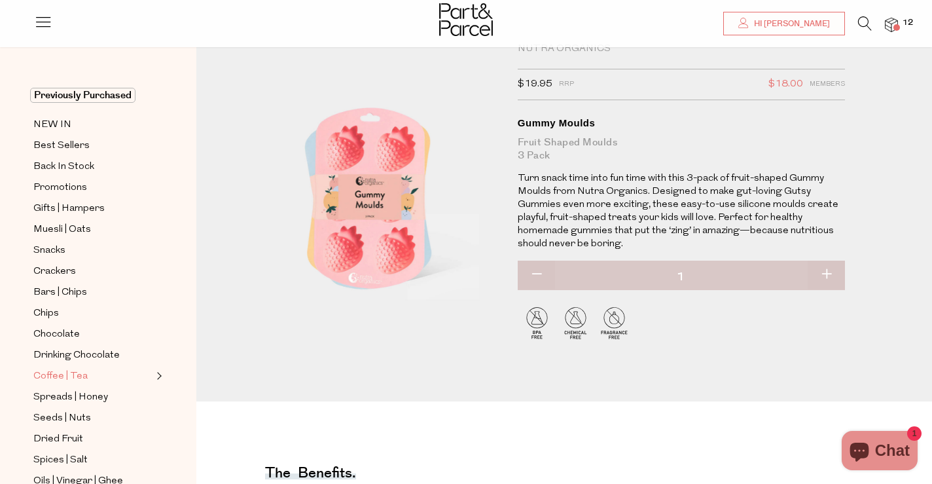 This screenshot has width=932, height=484. Describe the element at coordinates (77, 355) in the screenshot. I see `span: Drinking Chocolate` at that location.